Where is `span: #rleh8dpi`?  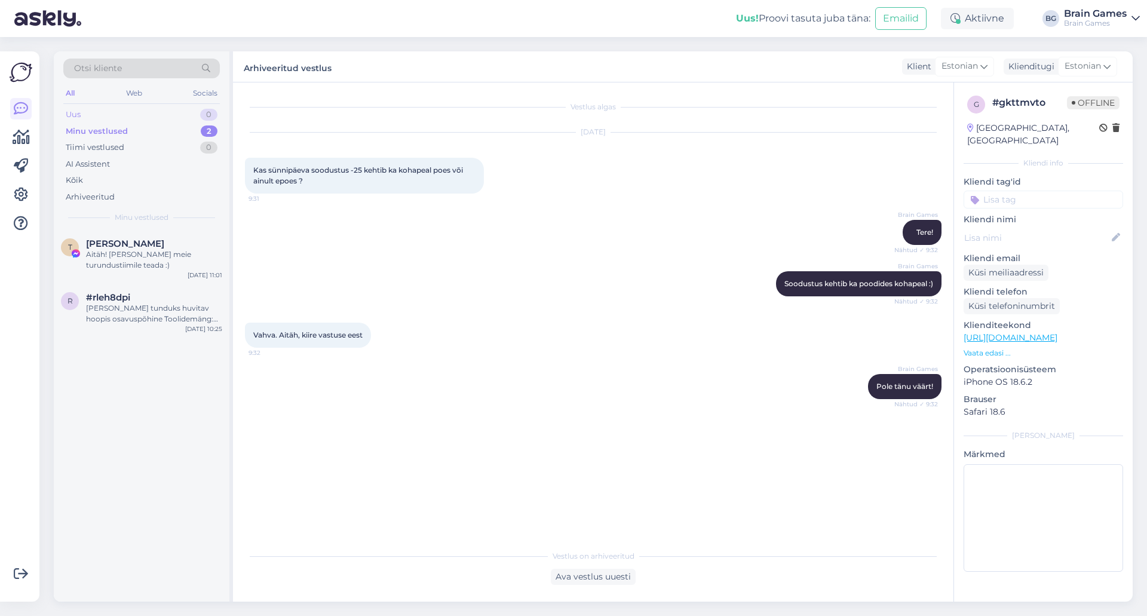 span: #rleh8dpi is located at coordinates (108, 298).